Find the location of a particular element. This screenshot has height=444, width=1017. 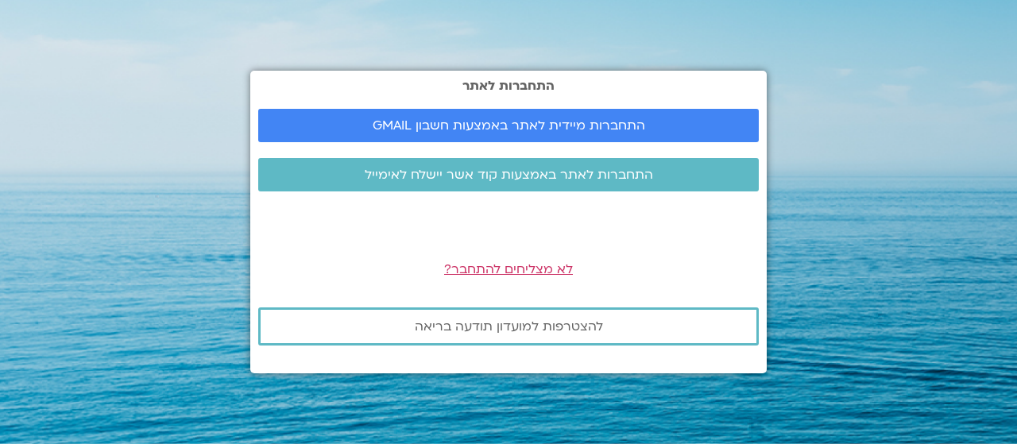

span: התחברות מיידית לאתר באמצעות חשבון GMAIL is located at coordinates (509, 126).